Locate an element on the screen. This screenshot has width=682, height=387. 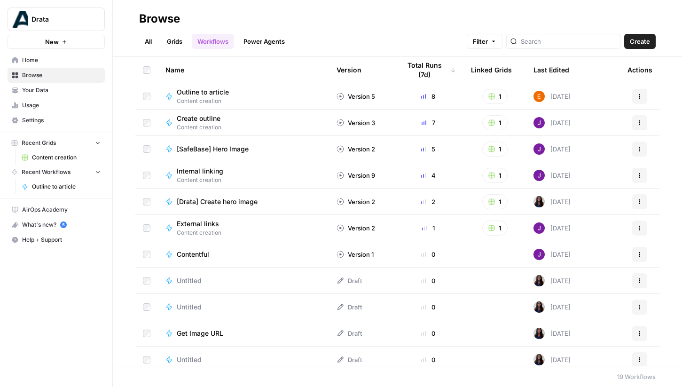
div: Version 3 is located at coordinates (356, 123).